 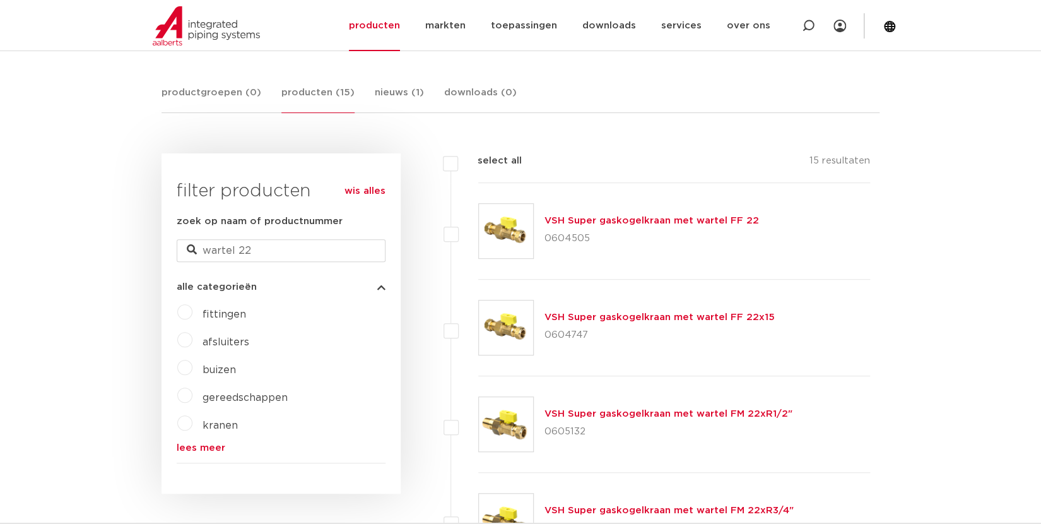 What do you see at coordinates (399, 98) in the screenshot?
I see `a: nieuws (1)` at bounding box center [399, 98].